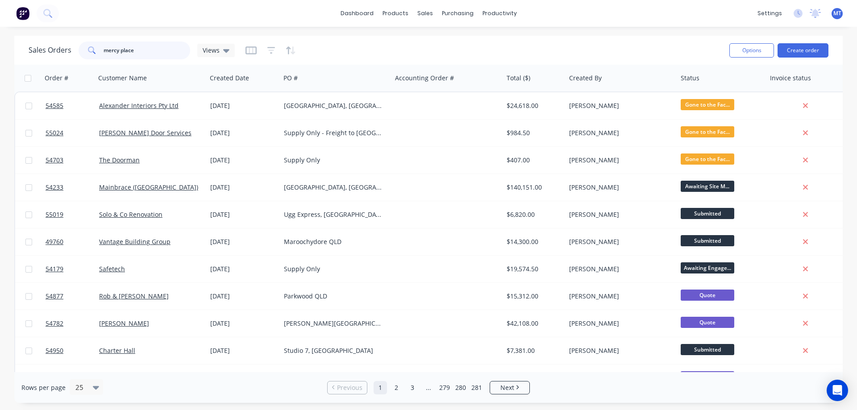 The height and width of the screenshot is (410, 857). Describe the element at coordinates (690, 78) in the screenshot. I see `div: Status` at that location.